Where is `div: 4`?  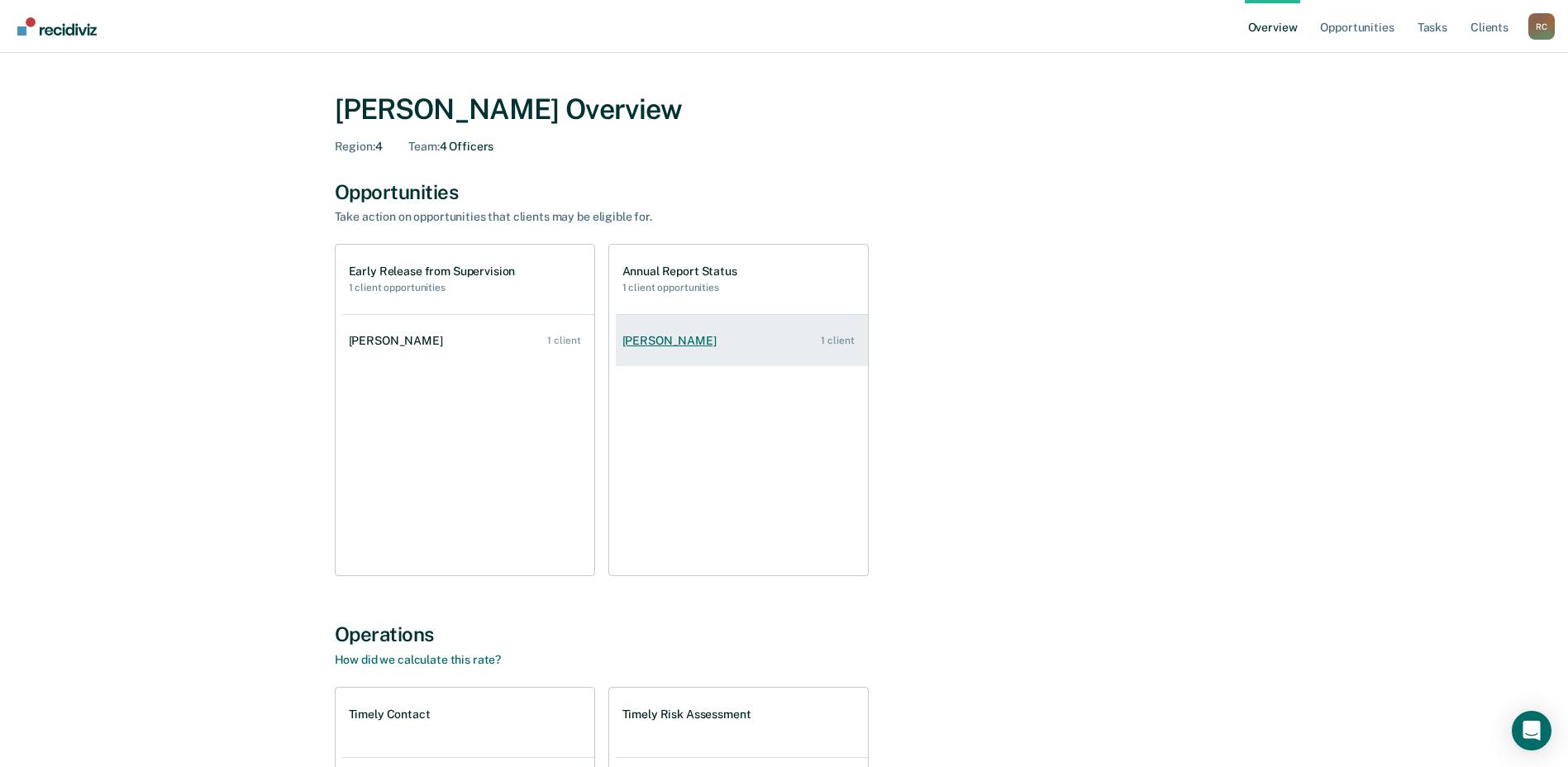 div: 4 is located at coordinates (359, 146).